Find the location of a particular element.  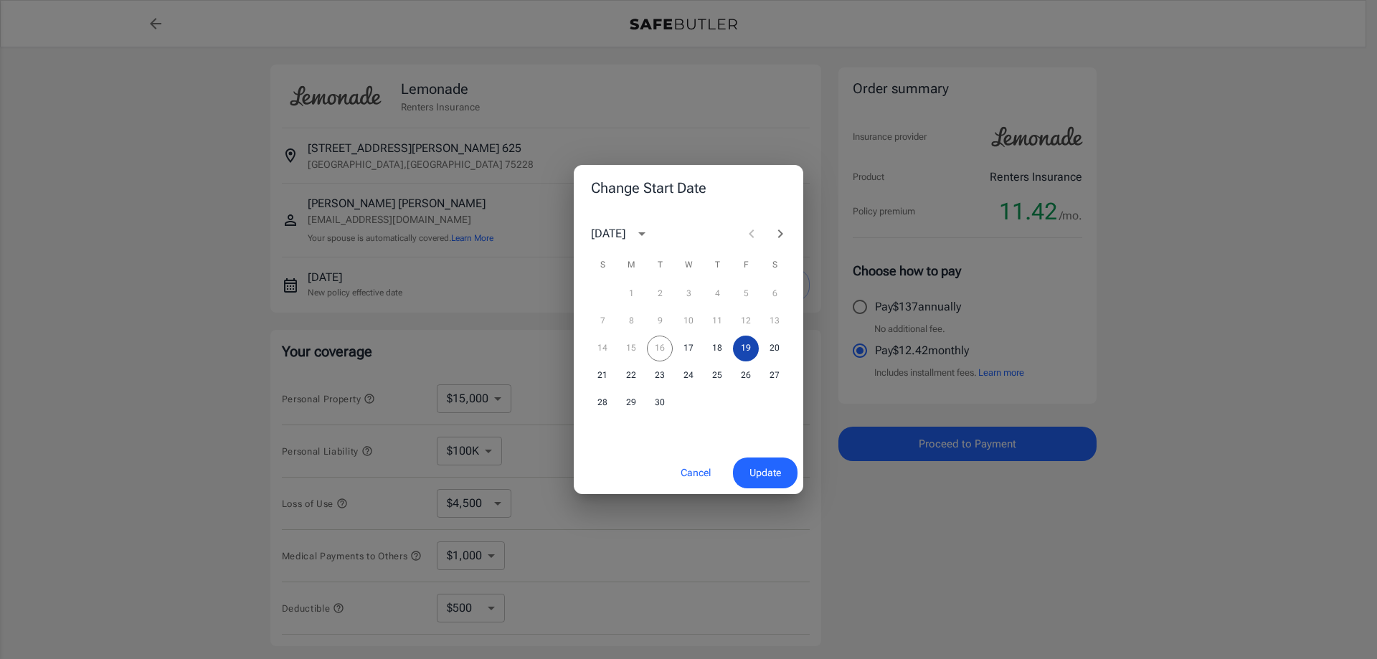

span: Thursday is located at coordinates (717, 265).